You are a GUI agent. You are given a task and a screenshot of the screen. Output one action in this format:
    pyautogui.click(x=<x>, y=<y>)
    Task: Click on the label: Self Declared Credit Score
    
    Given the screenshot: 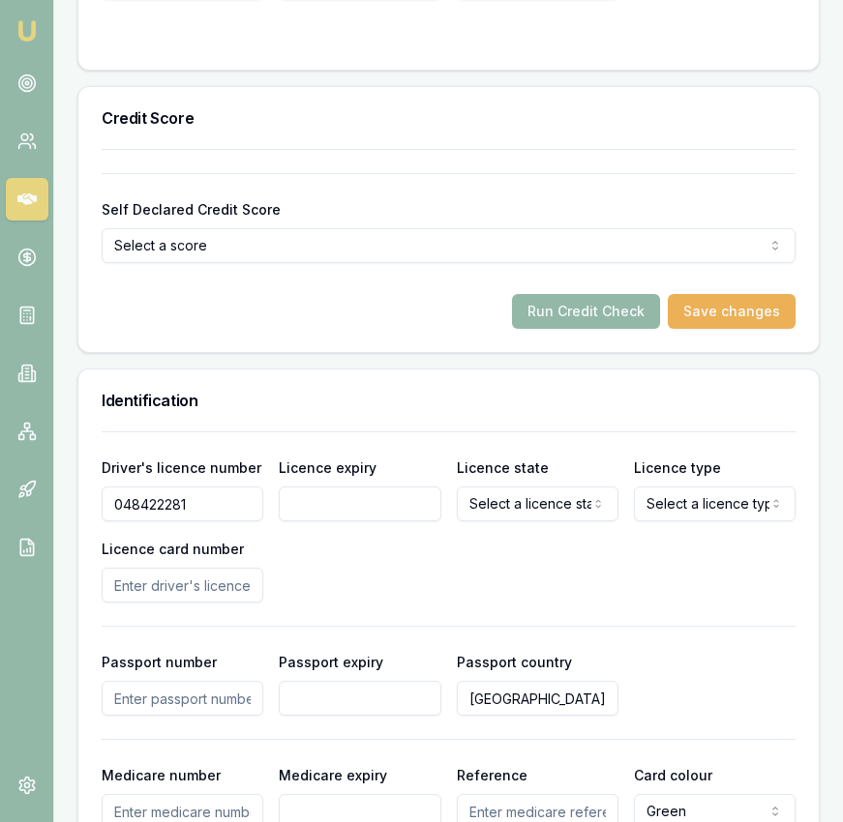 What is the action you would take?
    pyautogui.click(x=191, y=209)
    